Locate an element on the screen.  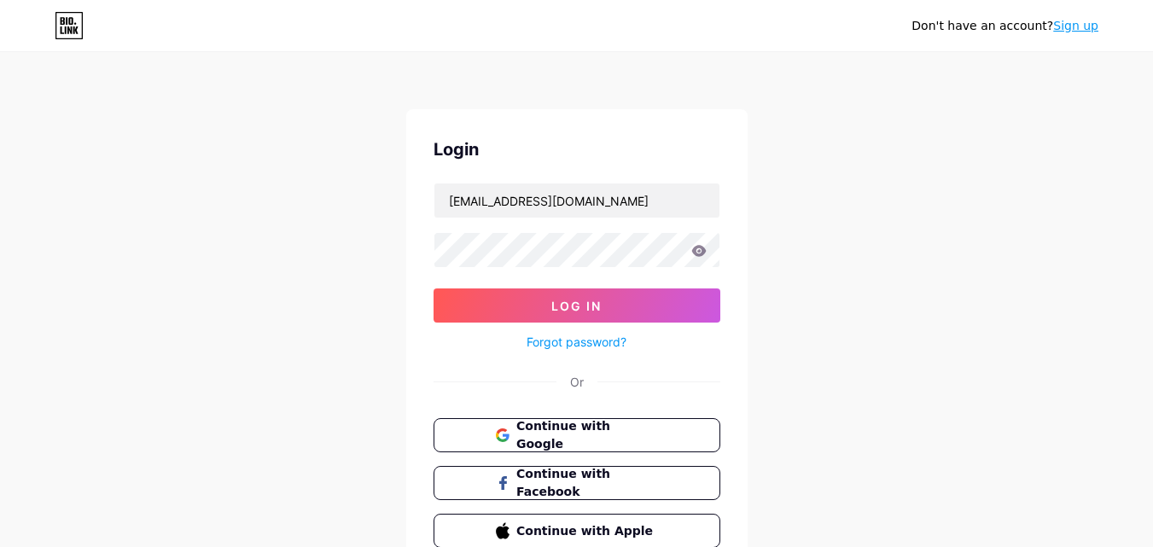
span: Continue with Google is located at coordinates (586, 435).